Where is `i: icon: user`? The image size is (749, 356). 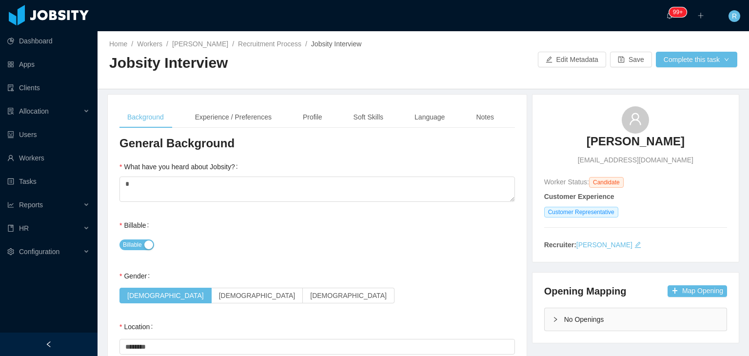
i: icon: user is located at coordinates (635, 119).